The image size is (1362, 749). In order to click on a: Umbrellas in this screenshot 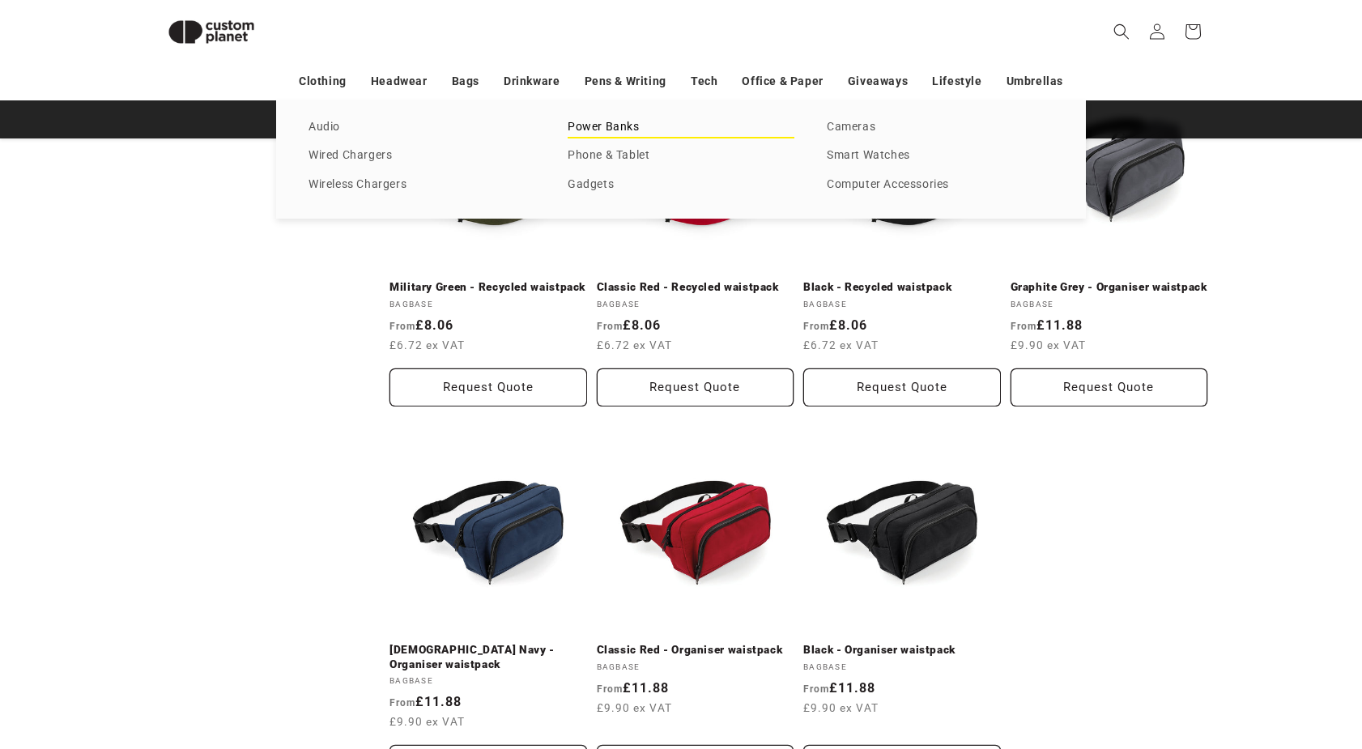, I will do `click(1035, 81)`.